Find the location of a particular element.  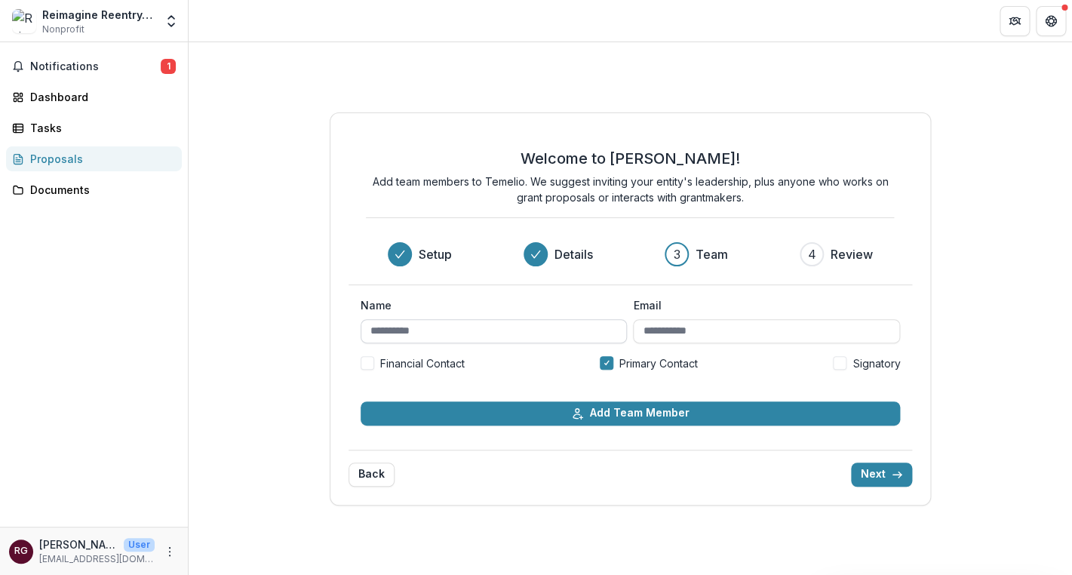

a: Dashboard is located at coordinates (94, 97).